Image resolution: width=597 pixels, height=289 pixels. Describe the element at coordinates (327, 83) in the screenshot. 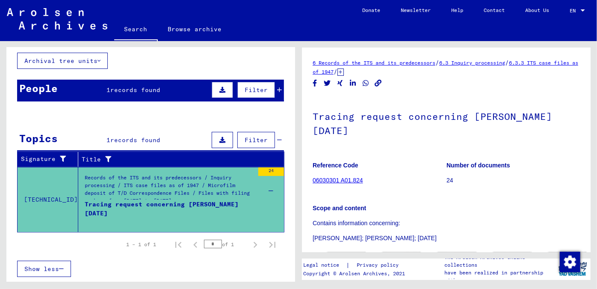

I see `button: Share on Twitter` at that location.